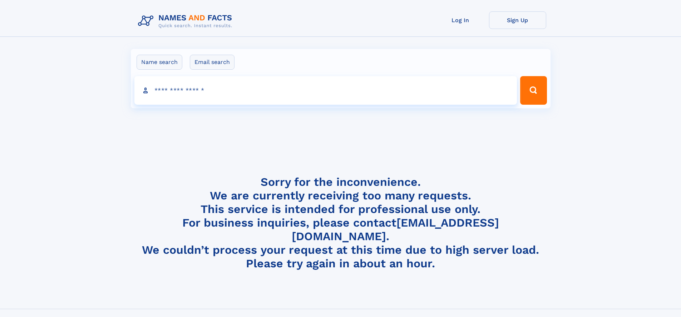 This screenshot has height=317, width=681. Describe the element at coordinates (341, 223) in the screenshot. I see `h4: Sorry for the inconvenience. We are currently receiving too many requests. This service is intend...` at that location.